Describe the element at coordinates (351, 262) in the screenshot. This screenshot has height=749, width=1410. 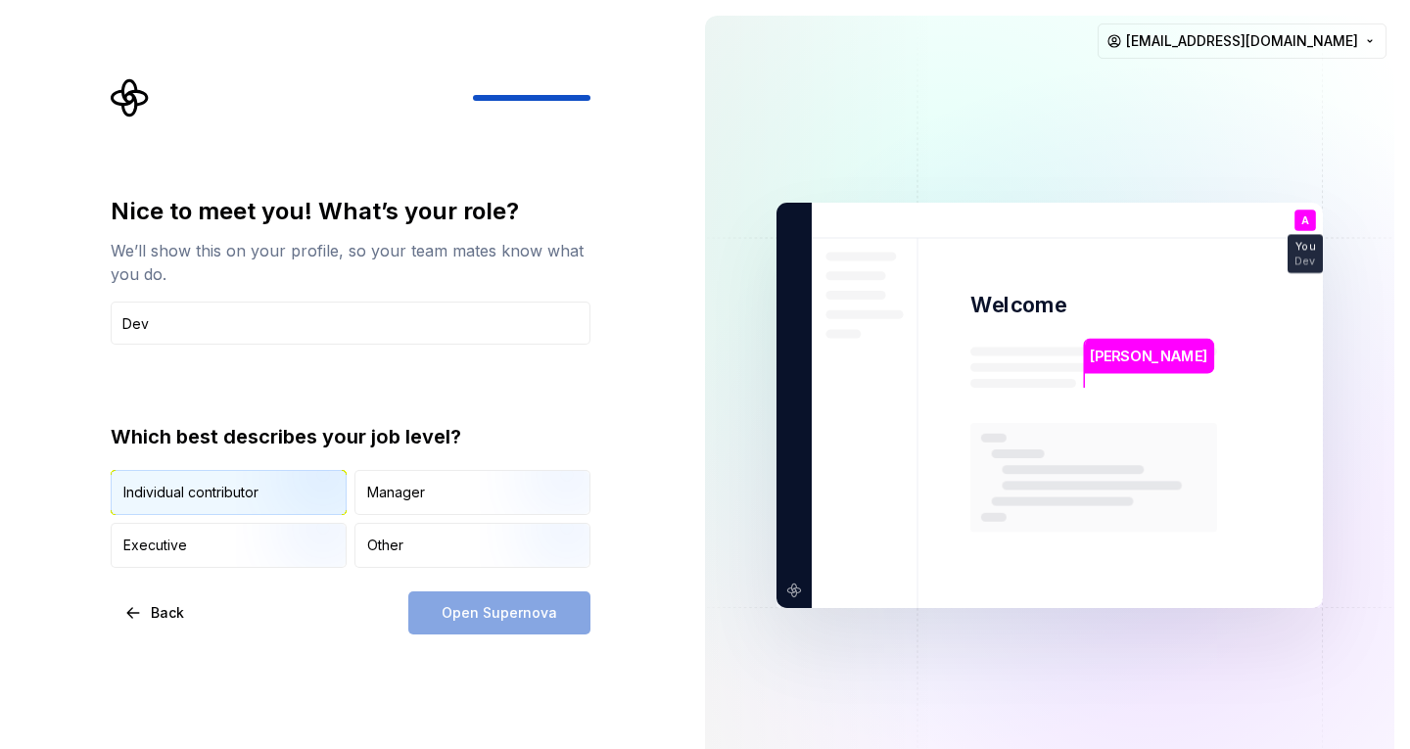
I see `div: We’ll show this on your profile, so your team mates know what you do.` at that location.